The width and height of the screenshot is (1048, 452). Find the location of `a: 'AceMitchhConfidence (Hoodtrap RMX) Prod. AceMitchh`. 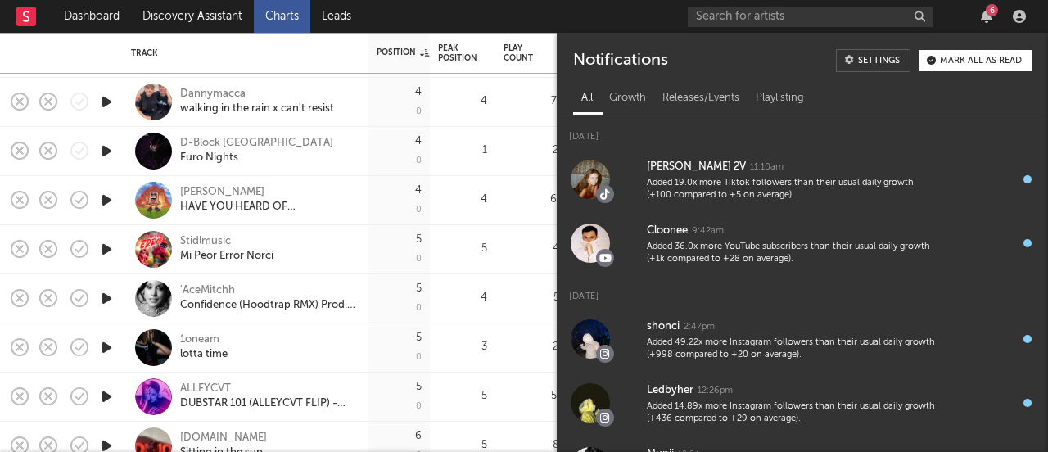

a: 'AceMitchhConfidence (Hoodtrap RMX) Prod. AceMitchh is located at coordinates (268, 298).